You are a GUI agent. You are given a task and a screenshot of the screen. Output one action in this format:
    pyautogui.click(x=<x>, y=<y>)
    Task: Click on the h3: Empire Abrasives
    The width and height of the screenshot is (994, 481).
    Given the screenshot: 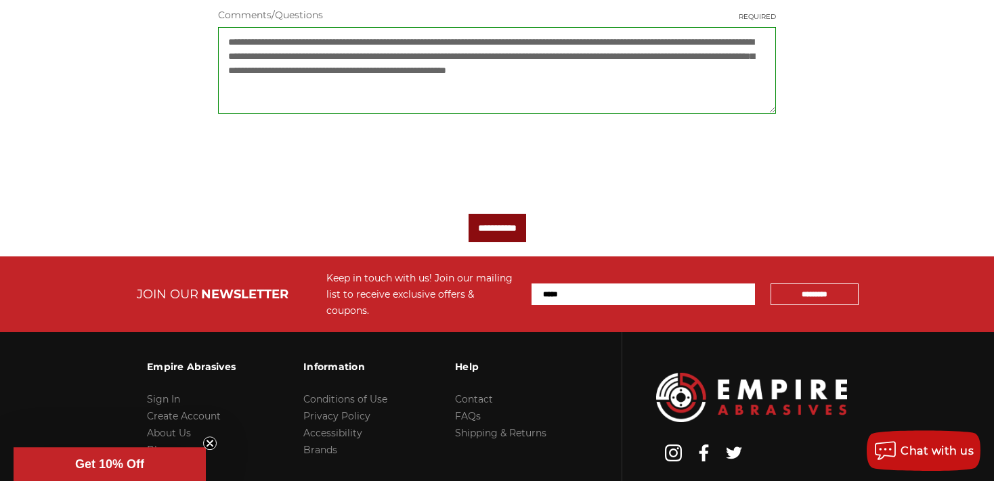 What is the action you would take?
    pyautogui.click(x=191, y=367)
    